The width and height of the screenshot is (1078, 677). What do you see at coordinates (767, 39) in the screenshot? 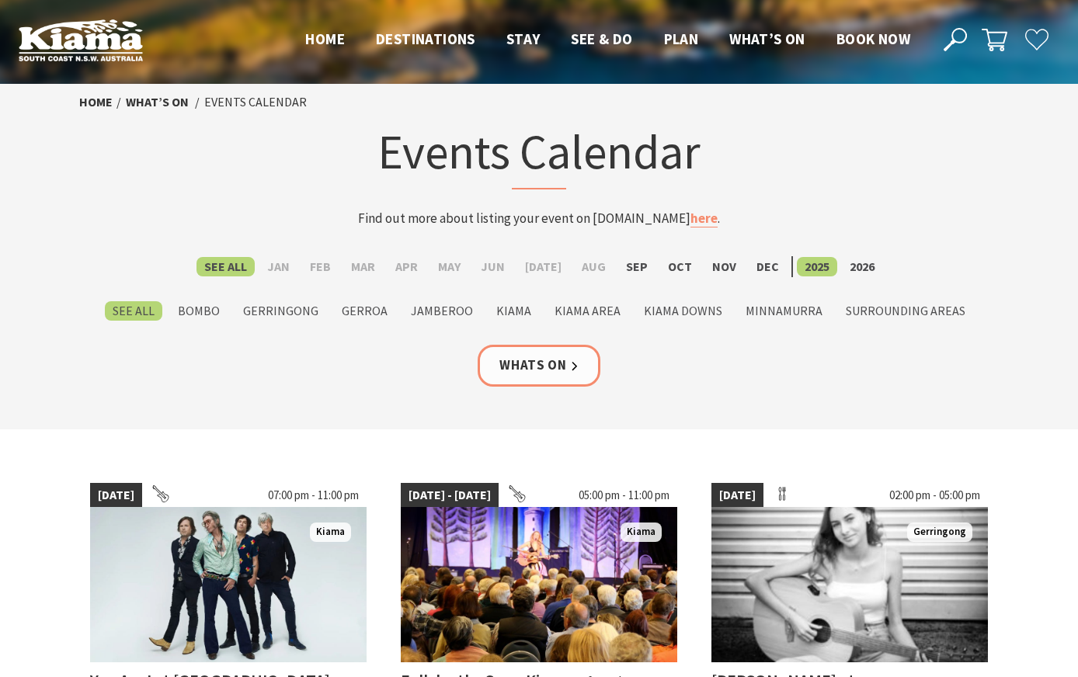
I see `span: What’s On` at bounding box center [767, 39].